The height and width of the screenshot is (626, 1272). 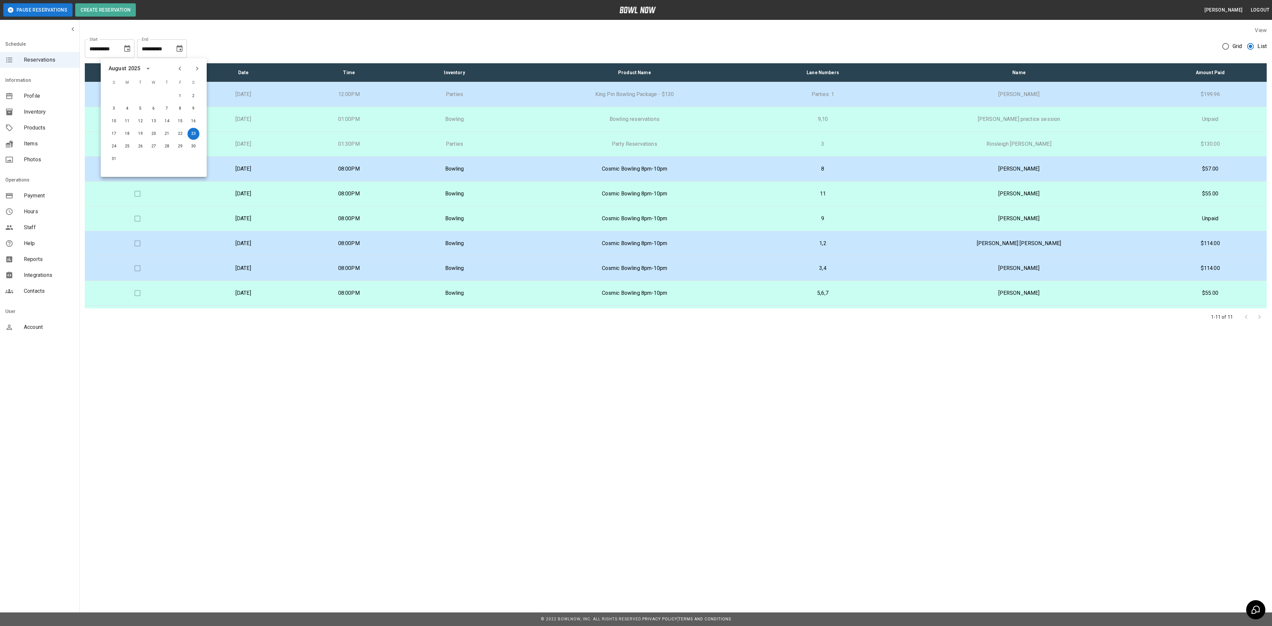 What do you see at coordinates (823, 268) in the screenshot?
I see `p: 3,4` at bounding box center [823, 268].